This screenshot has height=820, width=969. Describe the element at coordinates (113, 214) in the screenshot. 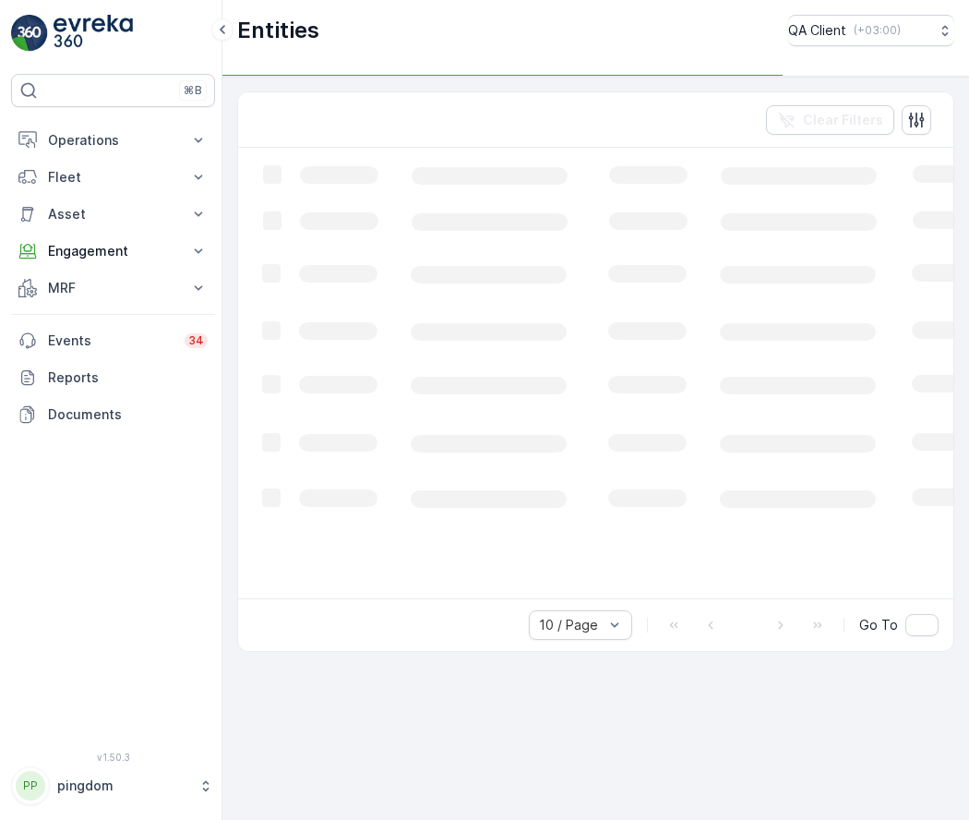

I see `p: Asset` at that location.